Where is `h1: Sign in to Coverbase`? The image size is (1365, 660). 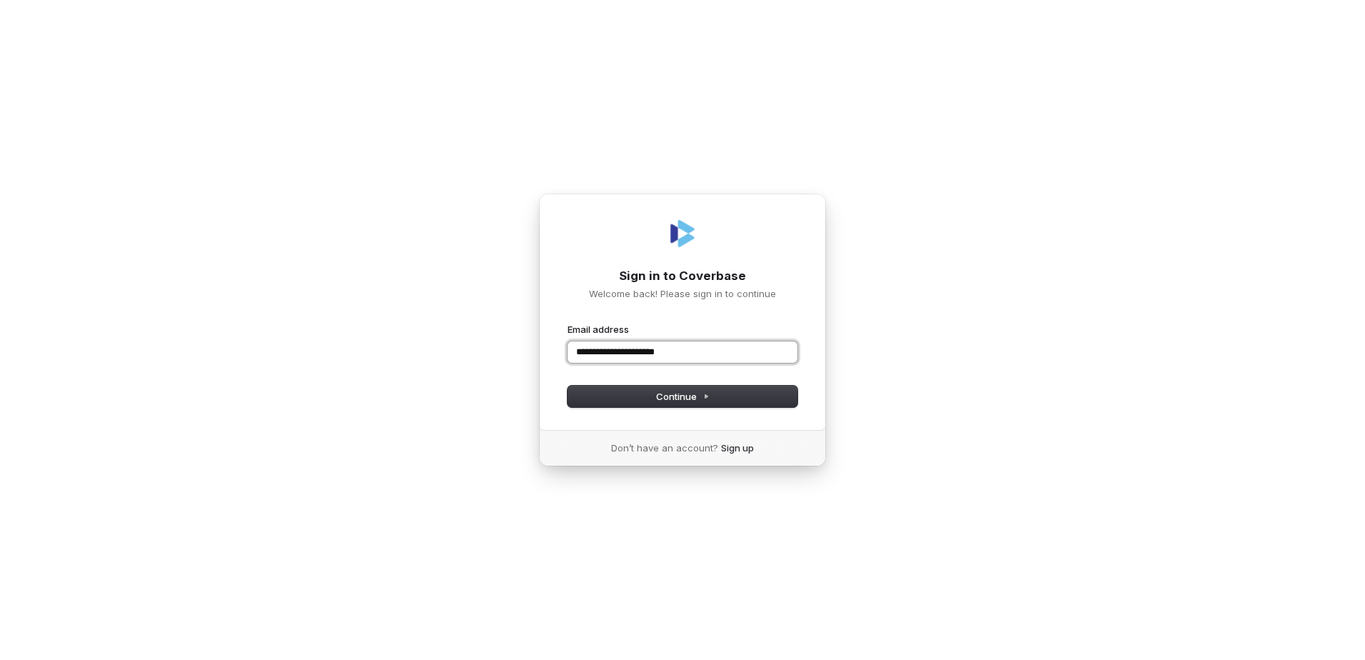
h1: Sign in to Coverbase is located at coordinates (682, 276).